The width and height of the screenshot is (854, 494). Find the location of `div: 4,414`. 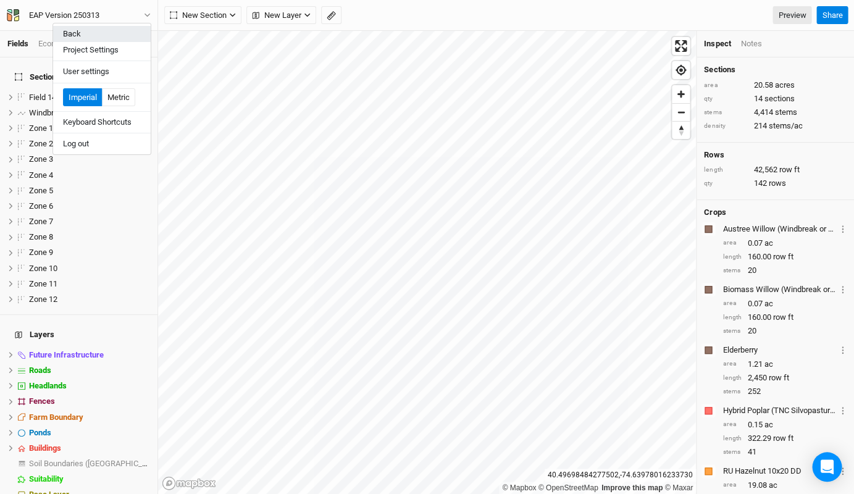

div: 4,414 is located at coordinates (775, 112).